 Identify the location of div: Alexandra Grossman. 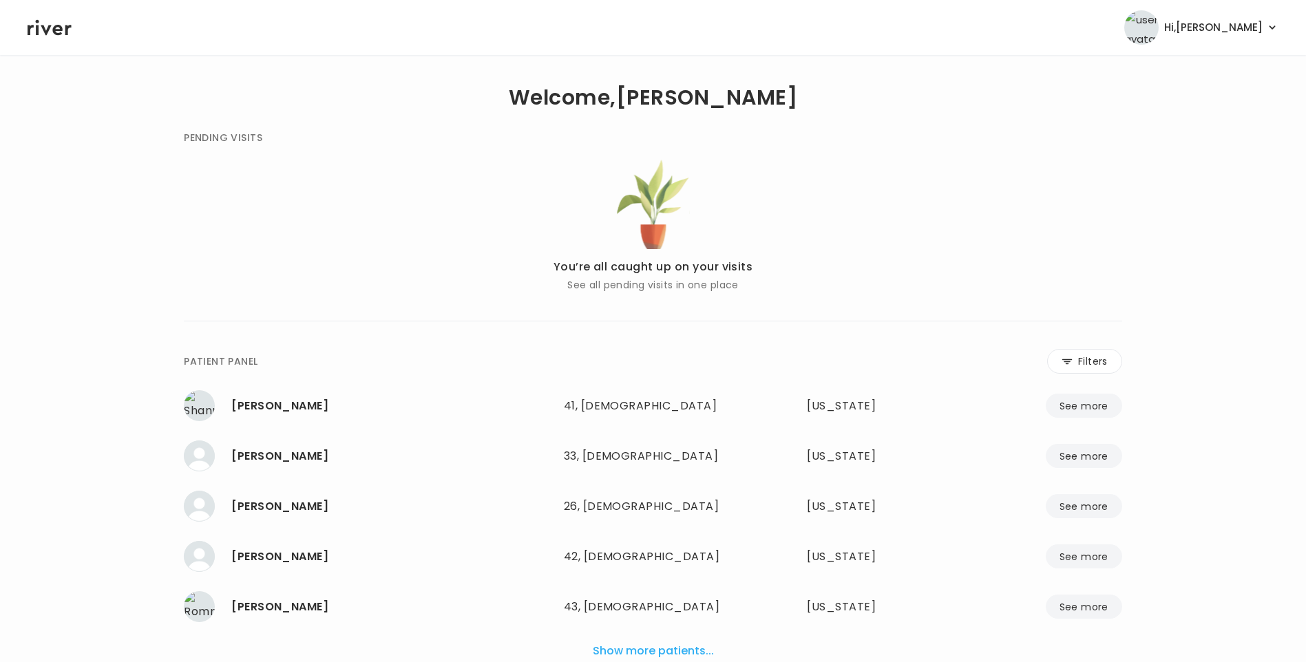
(392, 557).